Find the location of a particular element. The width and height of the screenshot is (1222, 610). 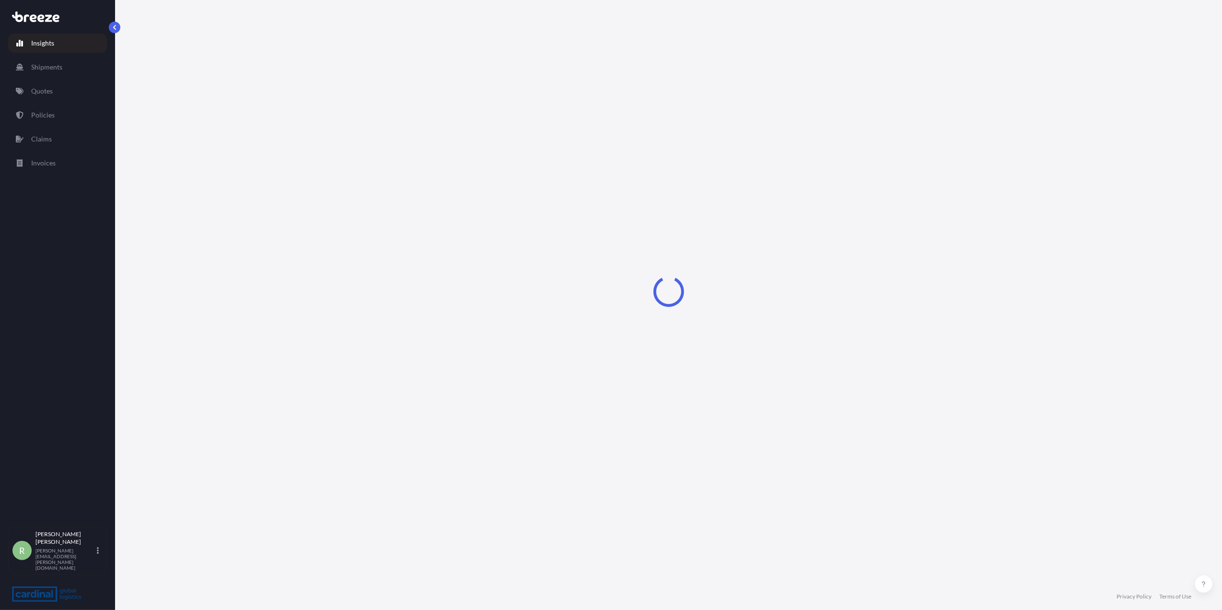

a: Insights is located at coordinates (58, 43).